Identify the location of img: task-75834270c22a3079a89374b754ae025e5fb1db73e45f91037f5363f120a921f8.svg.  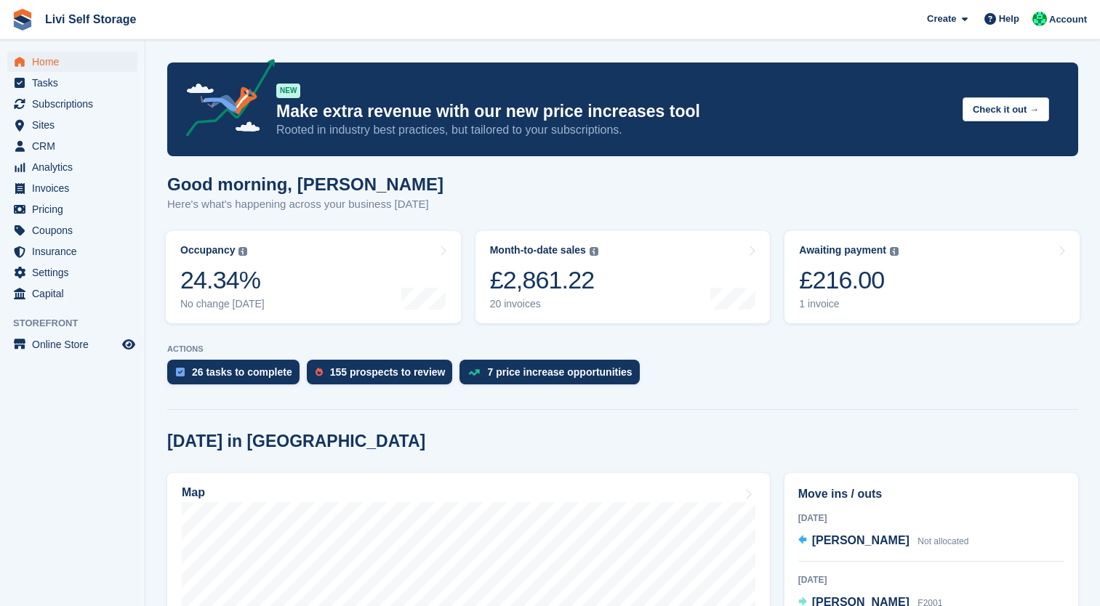
(180, 372).